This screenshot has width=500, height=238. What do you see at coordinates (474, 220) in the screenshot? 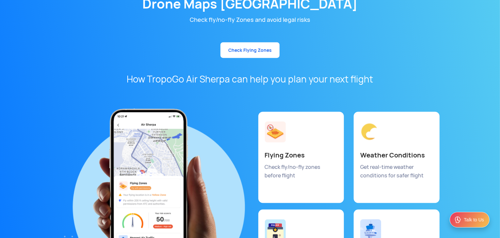
I see `div: Talk to Us` at bounding box center [474, 220].